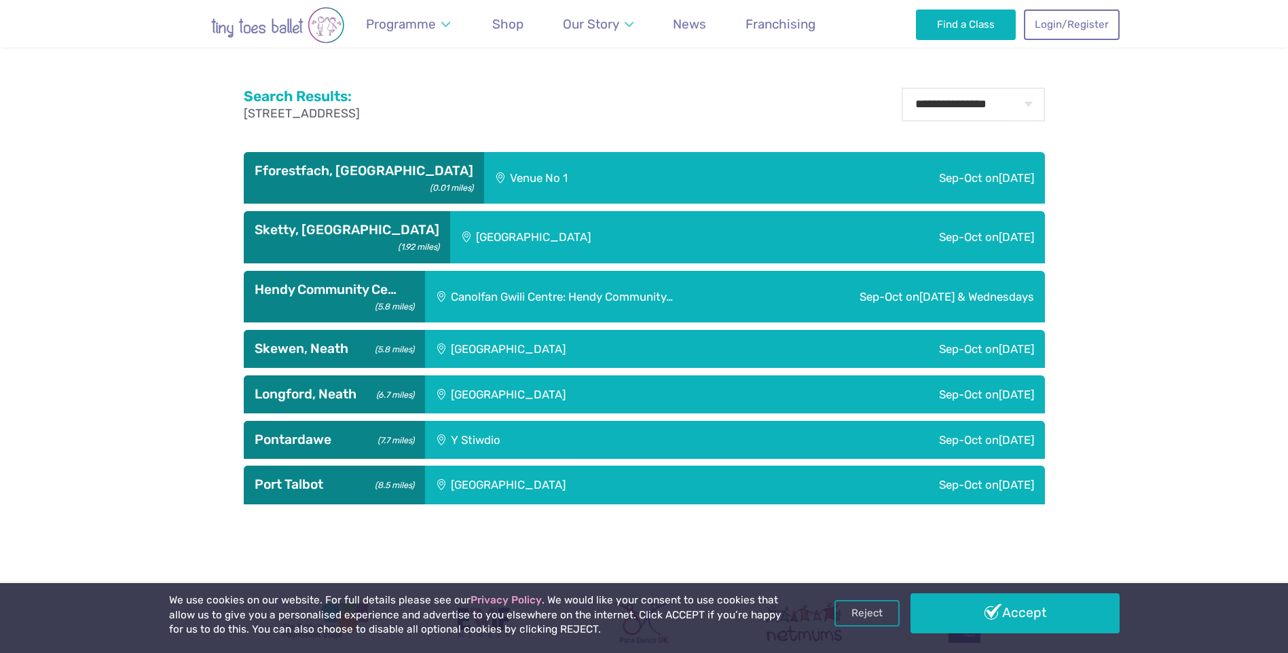 The width and height of the screenshot is (1288, 653). What do you see at coordinates (591, 24) in the screenshot?
I see `span: Our Story` at bounding box center [591, 24].